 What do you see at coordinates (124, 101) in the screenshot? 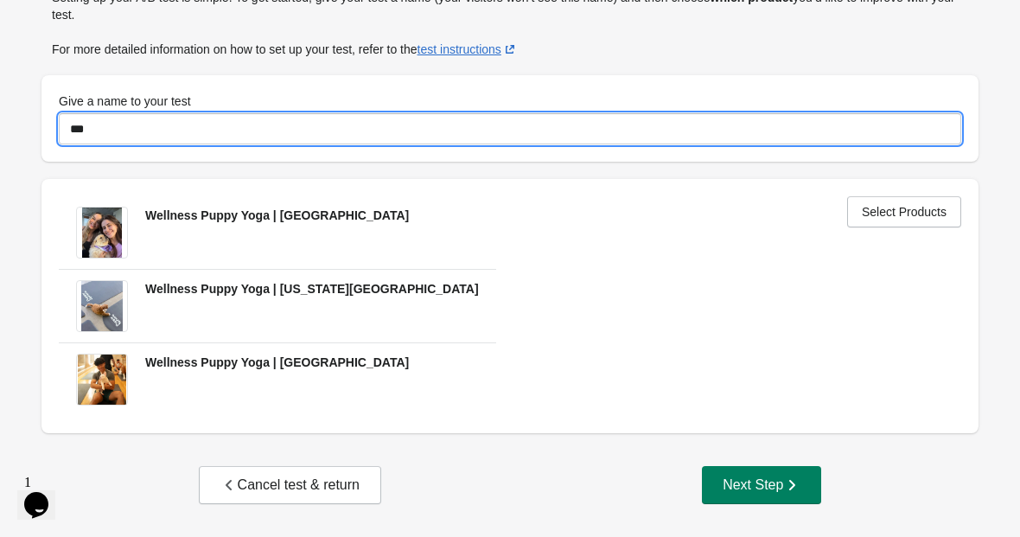
I see `label: Give a name to your test` at bounding box center [124, 101].